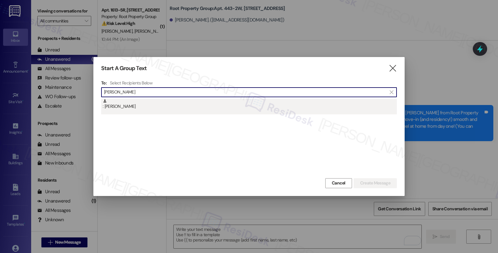  I want to click on button: Create Message, so click(375, 183).